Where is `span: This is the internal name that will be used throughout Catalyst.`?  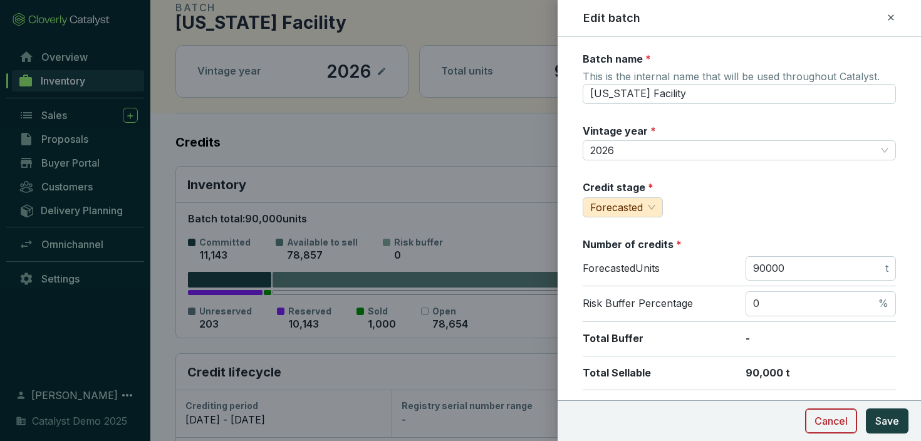 span: This is the internal name that will be used throughout Catalyst. is located at coordinates (731, 78).